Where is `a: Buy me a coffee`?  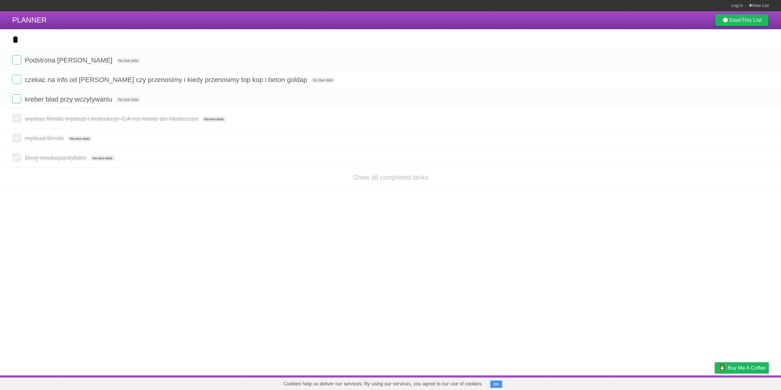
a: Buy me a coffee is located at coordinates (742, 368).